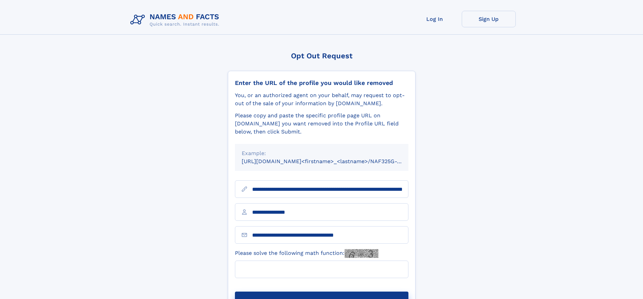  Describe the element at coordinates (489, 19) in the screenshot. I see `a: Sign Up` at that location.